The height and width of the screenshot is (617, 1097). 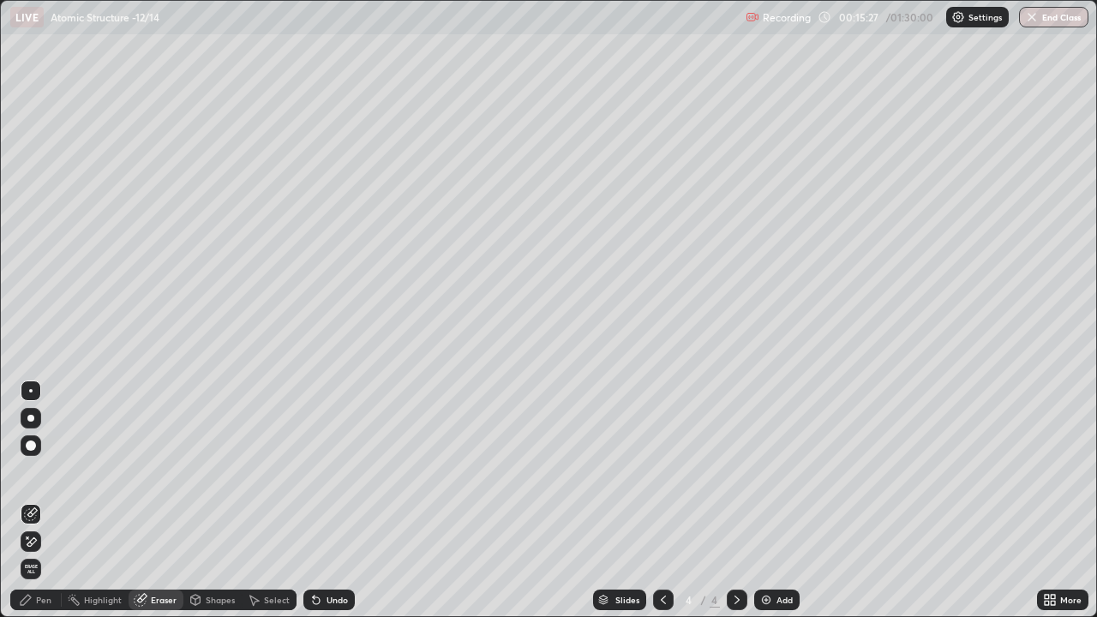 What do you see at coordinates (31, 569) in the screenshot?
I see `span: Erase all` at bounding box center [31, 569].